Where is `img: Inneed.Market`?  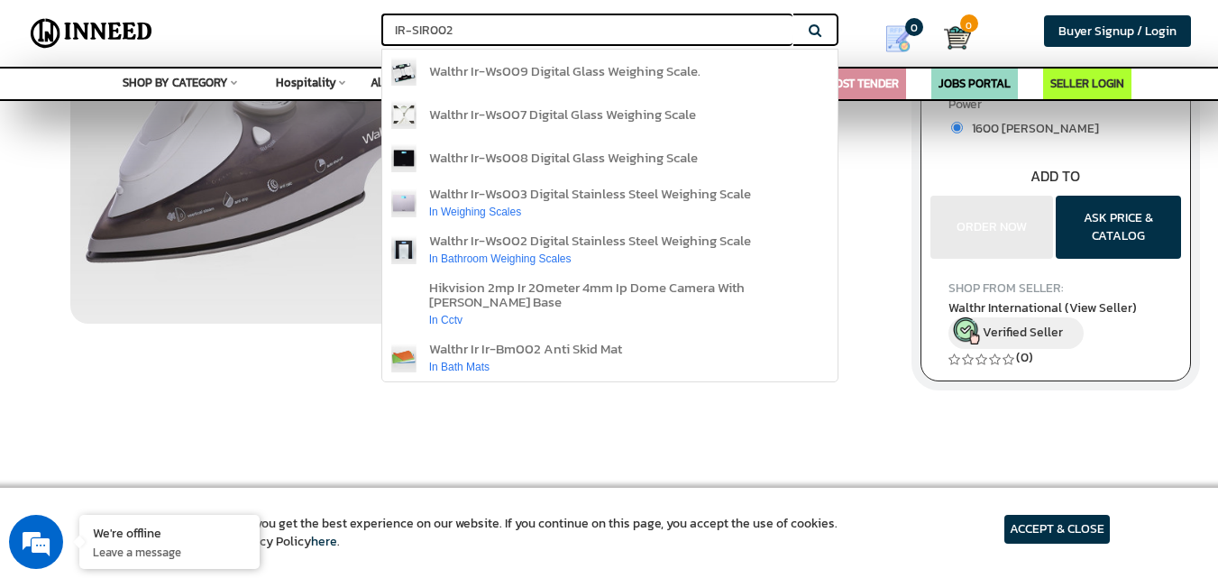
img: Inneed.Market is located at coordinates (91, 33).